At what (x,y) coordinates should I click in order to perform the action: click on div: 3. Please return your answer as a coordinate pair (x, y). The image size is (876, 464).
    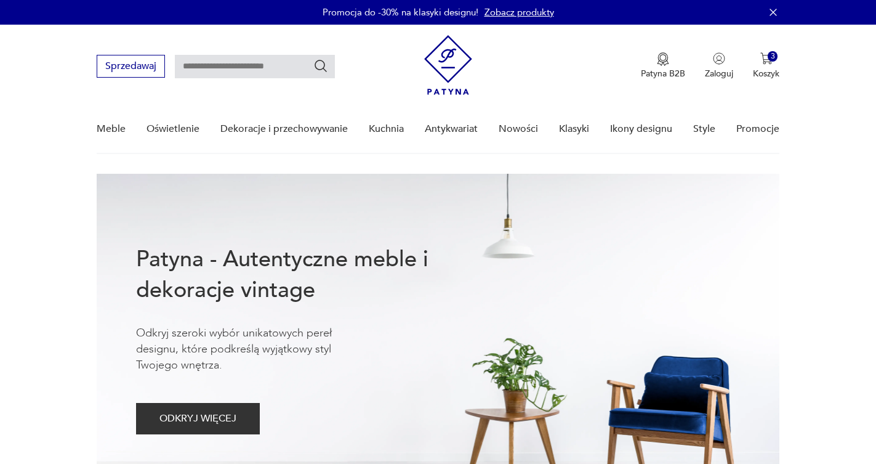
    Looking at the image, I should click on (773, 56).